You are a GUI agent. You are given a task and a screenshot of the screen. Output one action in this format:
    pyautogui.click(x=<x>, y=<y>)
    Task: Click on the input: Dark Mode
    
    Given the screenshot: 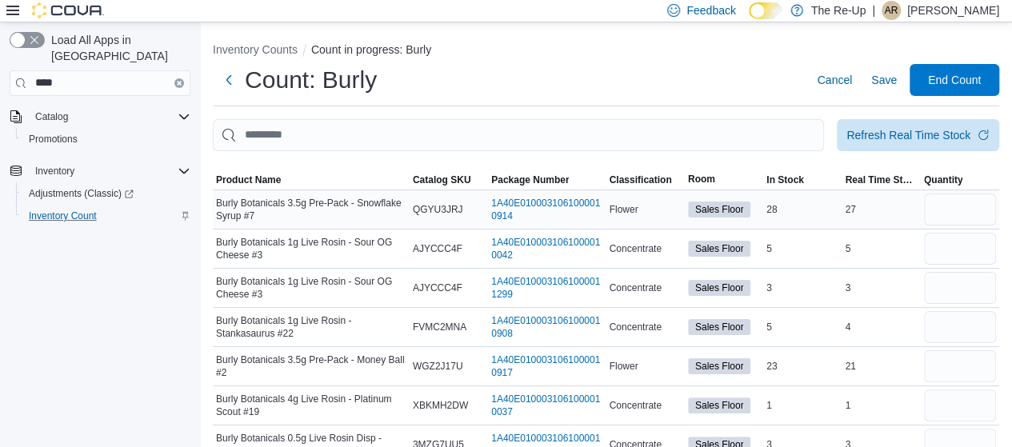 What is the action you would take?
    pyautogui.click(x=766, y=10)
    